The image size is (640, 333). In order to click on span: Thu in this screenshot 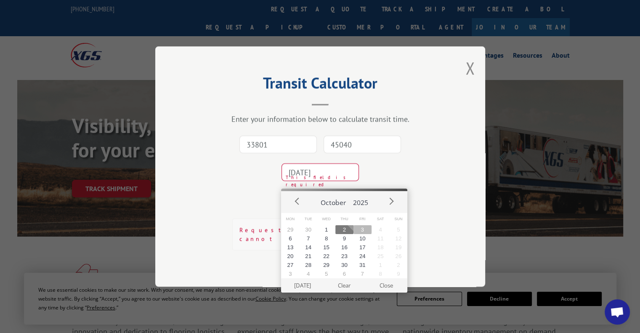, I will do `click(344, 219)`.